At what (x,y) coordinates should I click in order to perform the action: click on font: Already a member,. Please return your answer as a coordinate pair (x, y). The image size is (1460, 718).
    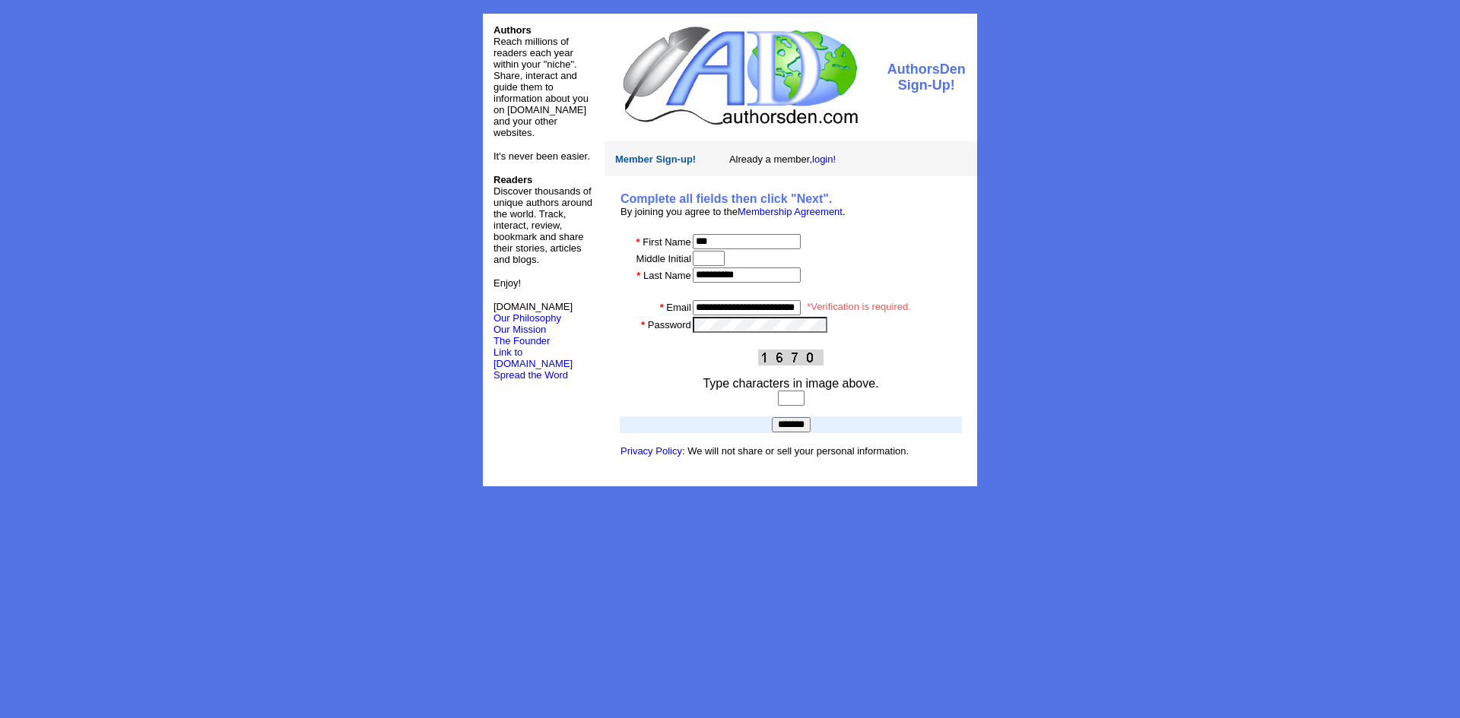
    Looking at the image, I should click on (782, 159).